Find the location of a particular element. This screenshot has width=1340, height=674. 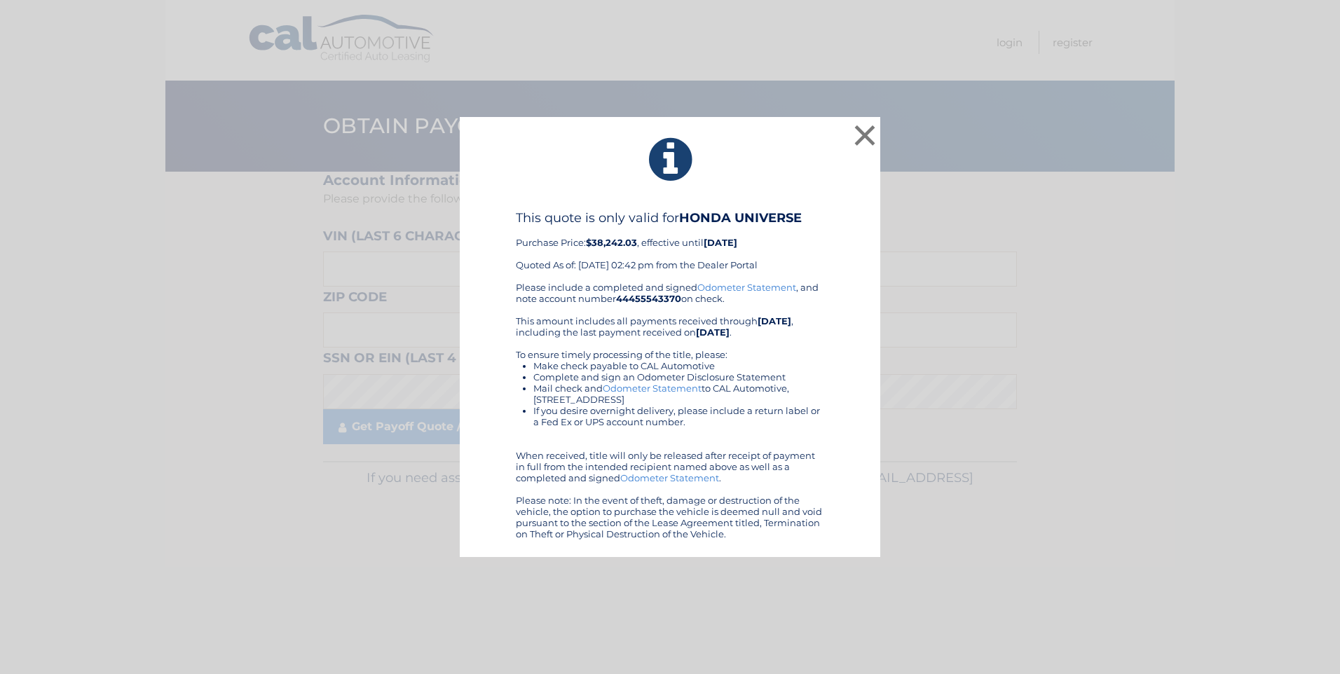

h4: This quote is only valid for is located at coordinates (670, 218).